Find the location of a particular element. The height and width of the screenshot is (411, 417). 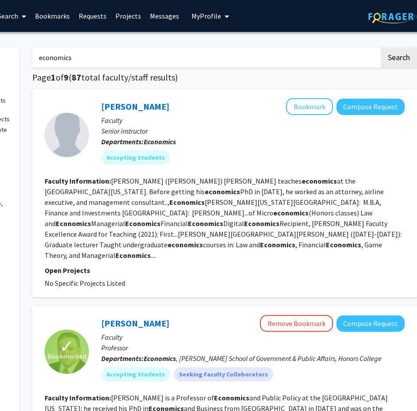

button: Add Robert Hazel to Bookmarks is located at coordinates (310, 107).